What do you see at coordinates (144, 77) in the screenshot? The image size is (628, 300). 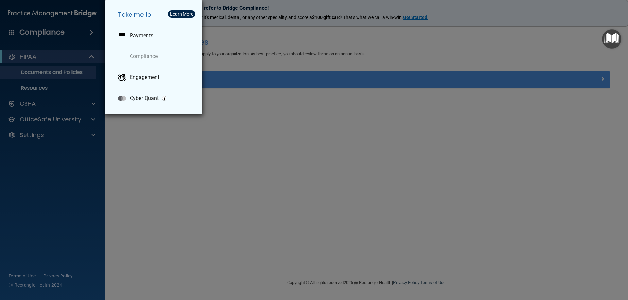 I see `p: Engagement` at bounding box center [144, 77].